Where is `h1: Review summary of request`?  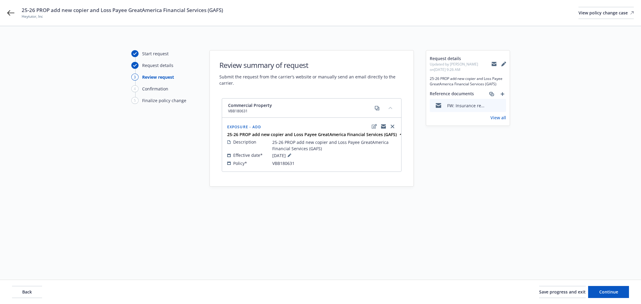
h1: Review summary of request is located at coordinates (312, 65).